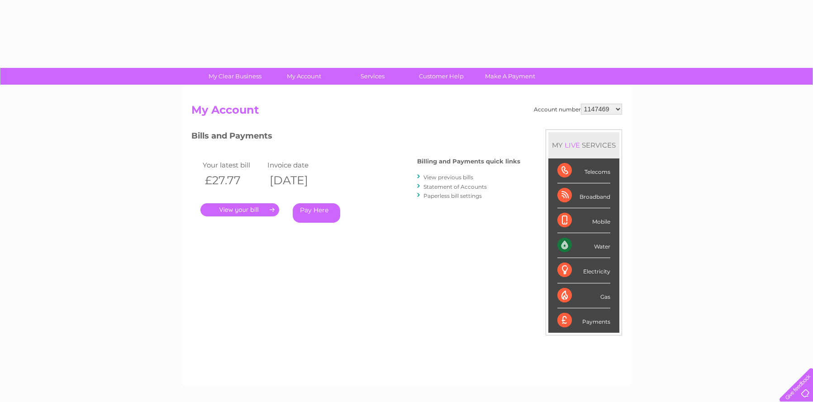  Describe the element at coordinates (584, 220) in the screenshot. I see `div: Mobile` at that location.